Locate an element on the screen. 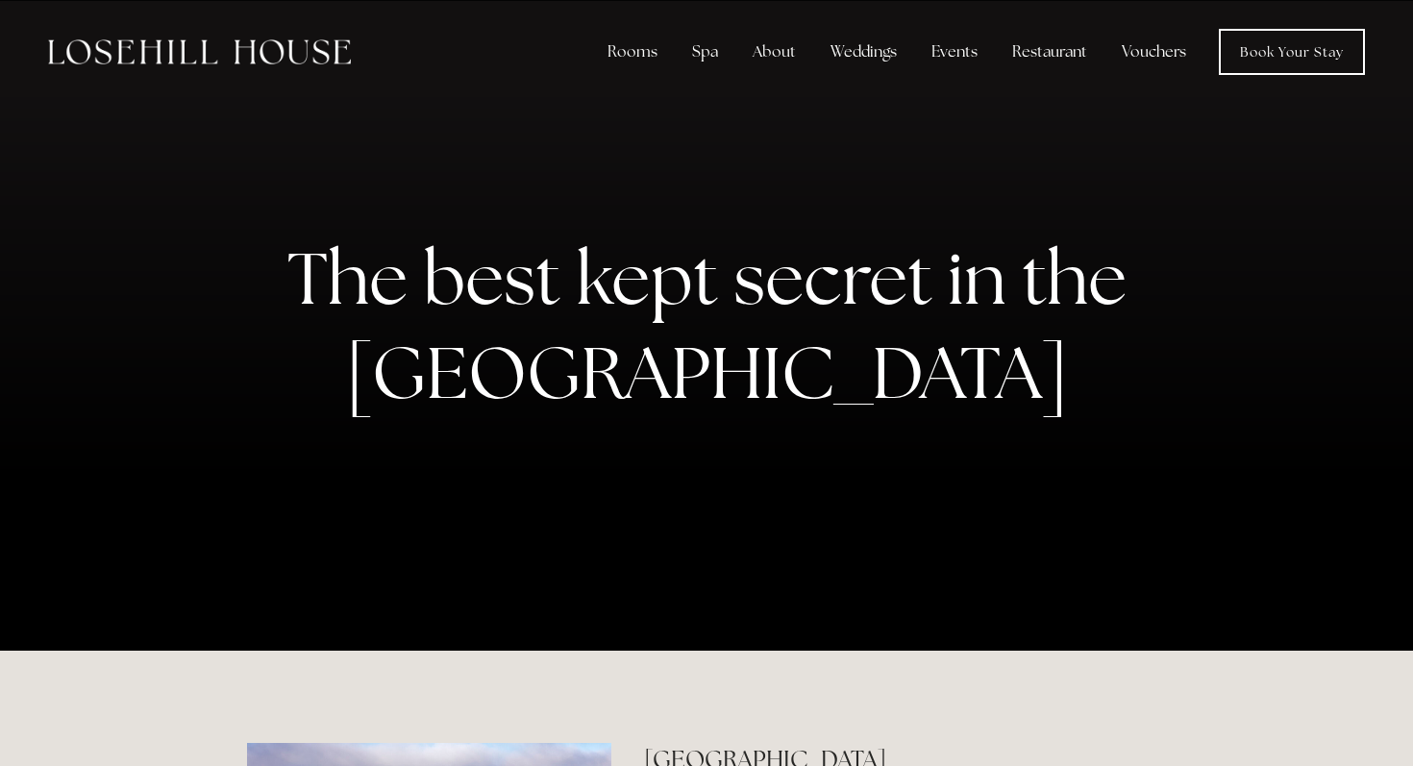 The image size is (1413, 766). a: Vouchers is located at coordinates (1153, 52).